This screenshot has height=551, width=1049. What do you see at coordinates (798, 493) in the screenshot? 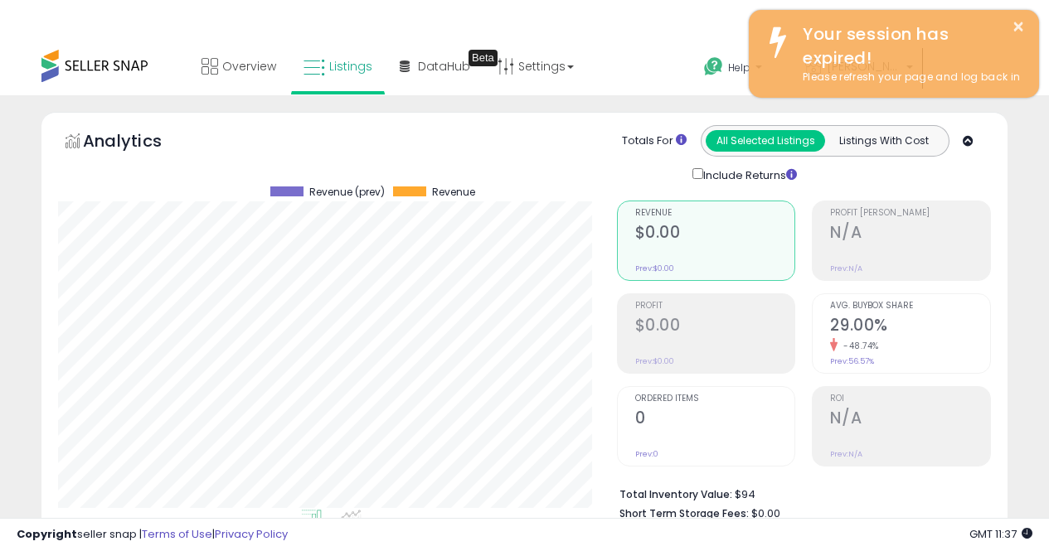
I see `li: $94` at bounding box center [798, 493].